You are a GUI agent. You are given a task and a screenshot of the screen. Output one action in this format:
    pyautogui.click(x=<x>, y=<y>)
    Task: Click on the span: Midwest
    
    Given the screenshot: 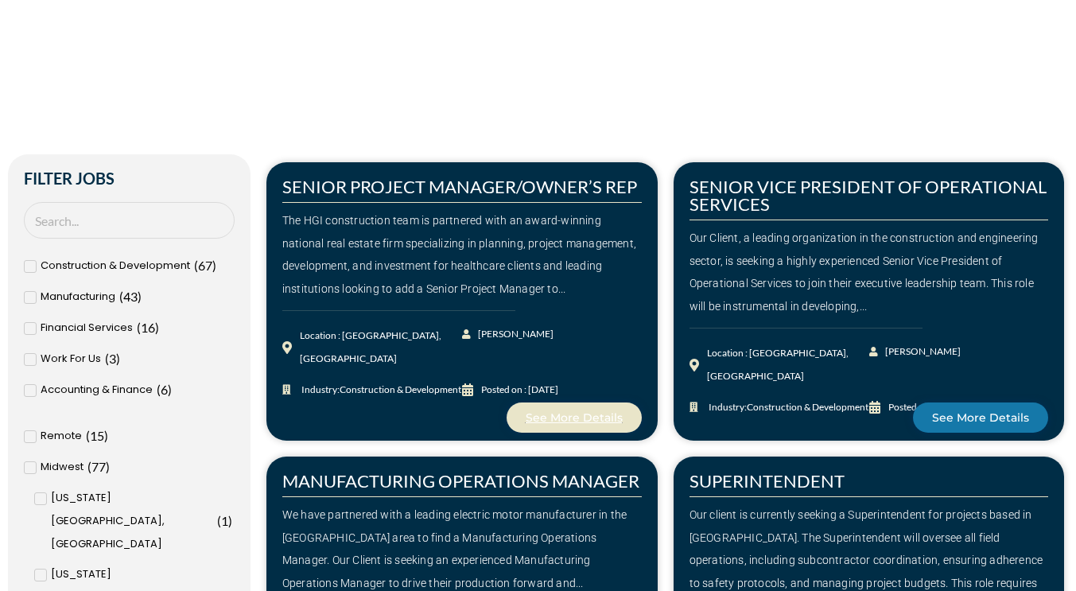 What is the action you would take?
    pyautogui.click(x=62, y=467)
    